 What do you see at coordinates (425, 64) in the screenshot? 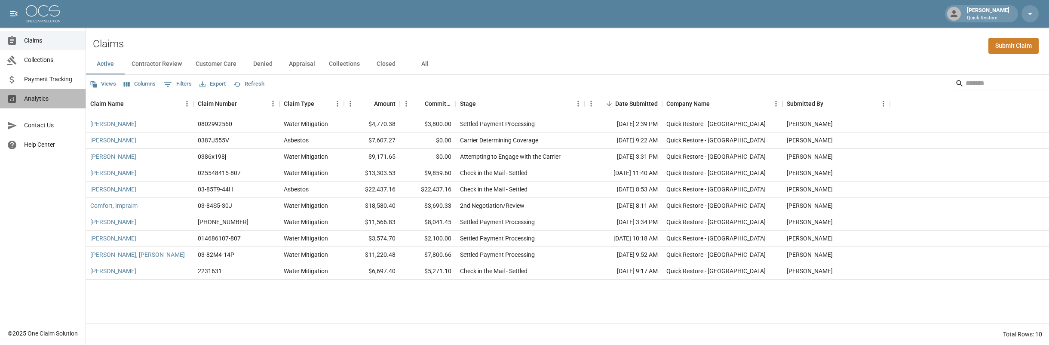
I see `button: All` at bounding box center [425, 64].